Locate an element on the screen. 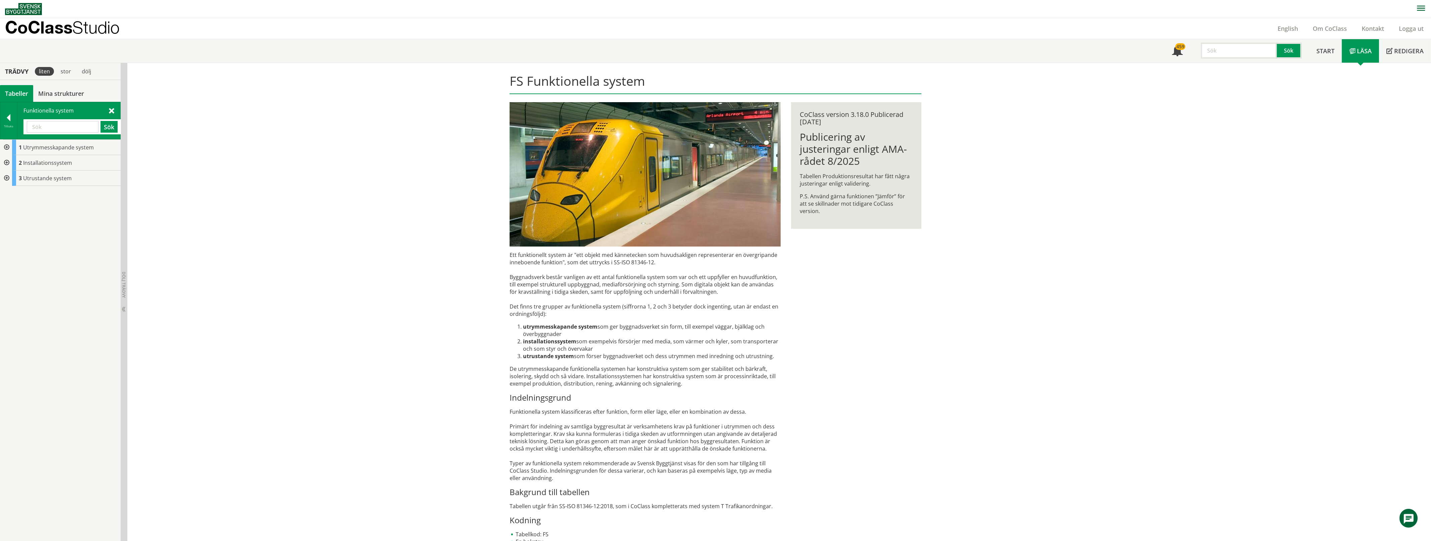 This screenshot has width=1431, height=541. div: liten is located at coordinates (44, 71).